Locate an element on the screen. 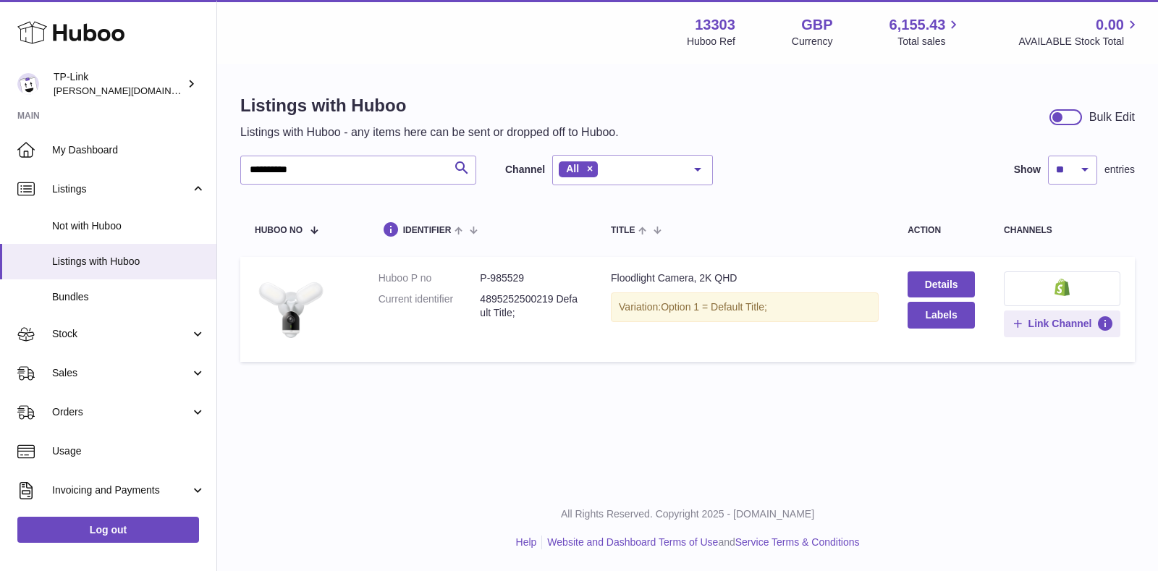 Image resolution: width=1158 pixels, height=571 pixels. span: Huboo no is located at coordinates (279, 230).